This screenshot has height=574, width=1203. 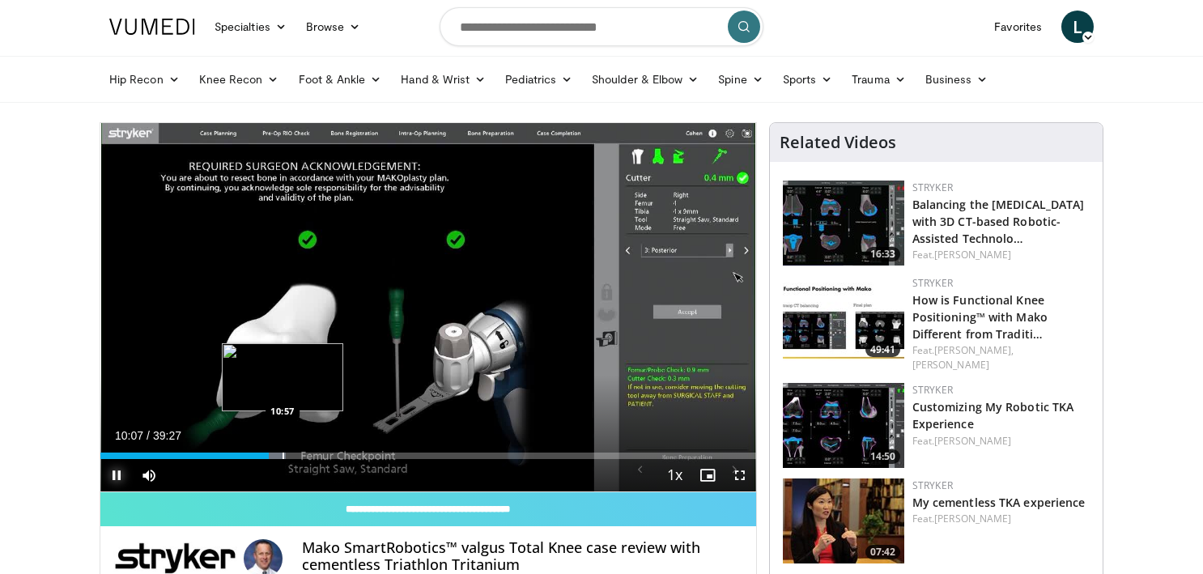 What do you see at coordinates (740, 475) in the screenshot?
I see `button: Fullscreen` at bounding box center [740, 475].